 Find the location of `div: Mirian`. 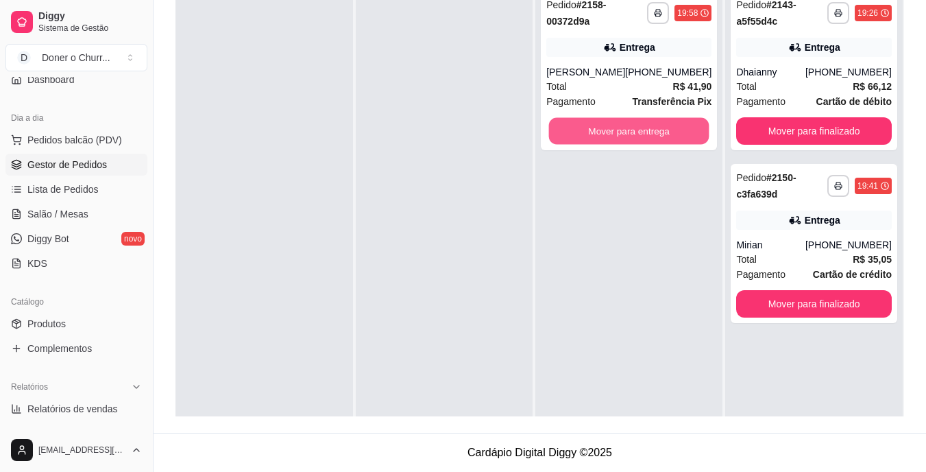

div: Mirian is located at coordinates (770, 245).